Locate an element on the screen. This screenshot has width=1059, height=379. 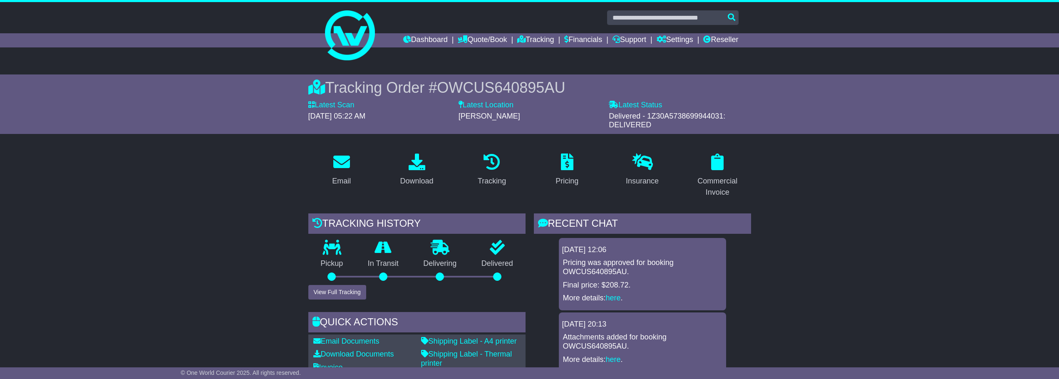
div: Tracking is located at coordinates (492, 181).